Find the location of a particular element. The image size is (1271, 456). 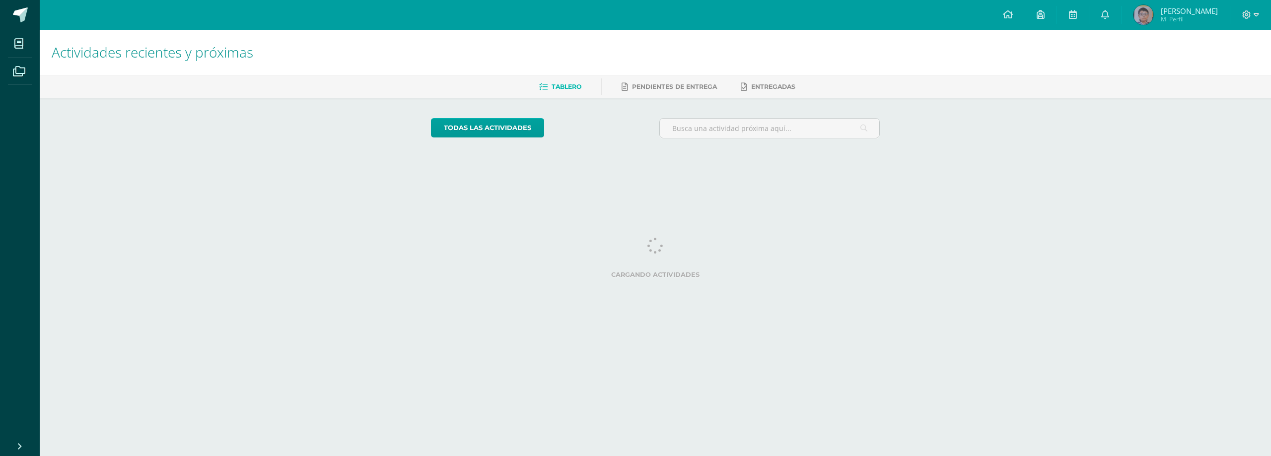

span: Entregadas is located at coordinates (773, 86).